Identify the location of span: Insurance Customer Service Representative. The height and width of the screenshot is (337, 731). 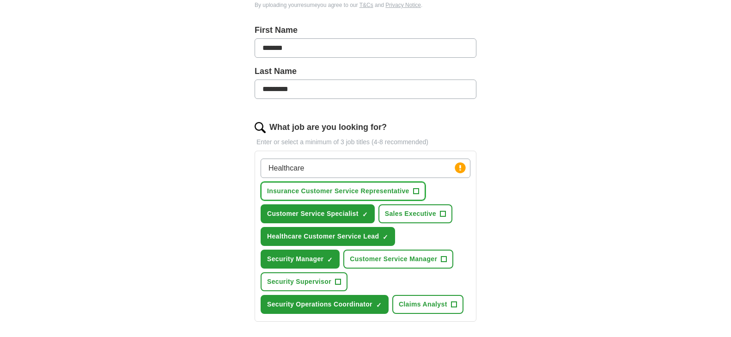
(338, 191).